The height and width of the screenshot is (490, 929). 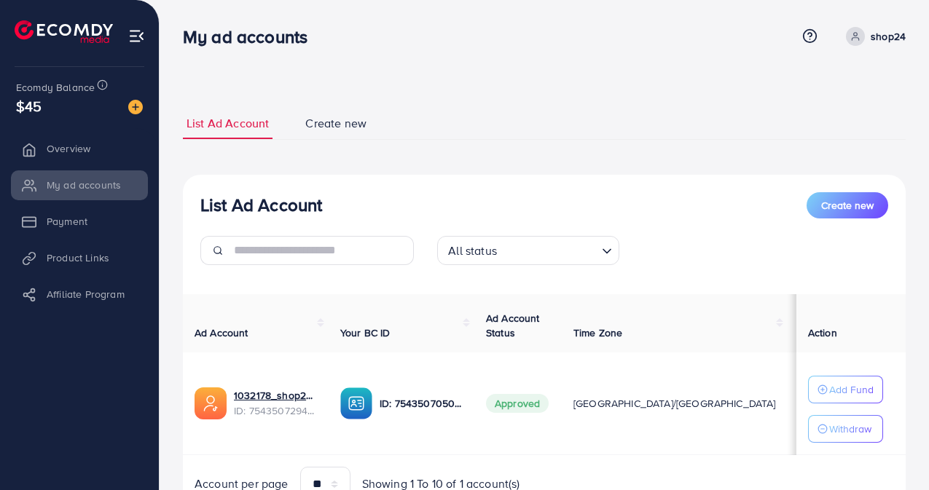 What do you see at coordinates (275, 411) in the screenshot?
I see `span: ID: 7543507294777589776` at bounding box center [275, 411].